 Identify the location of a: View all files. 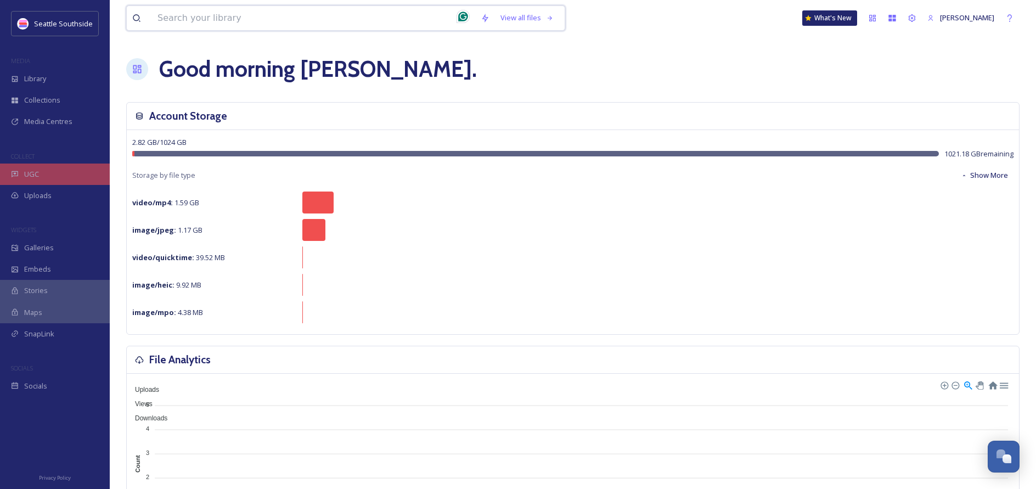
(527, 18).